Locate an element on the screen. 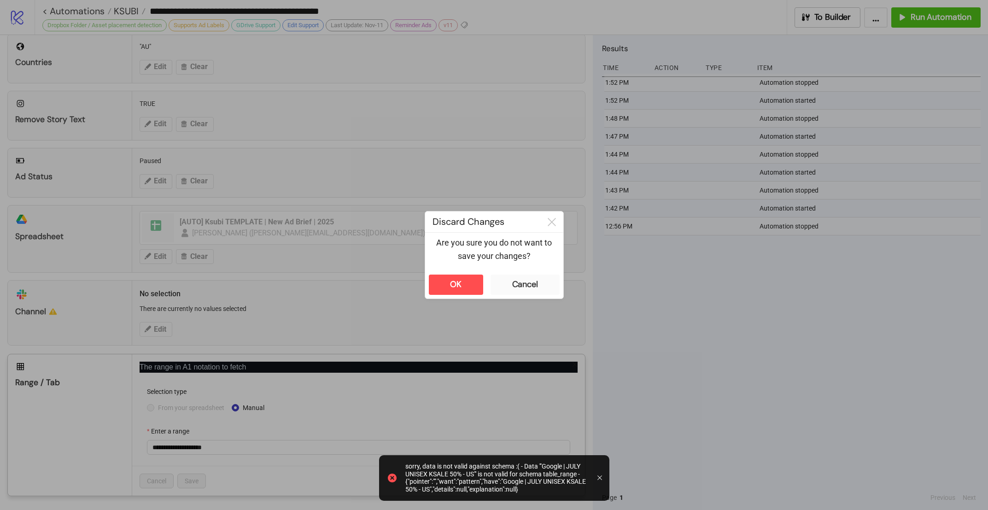  div: OK is located at coordinates (455, 284).